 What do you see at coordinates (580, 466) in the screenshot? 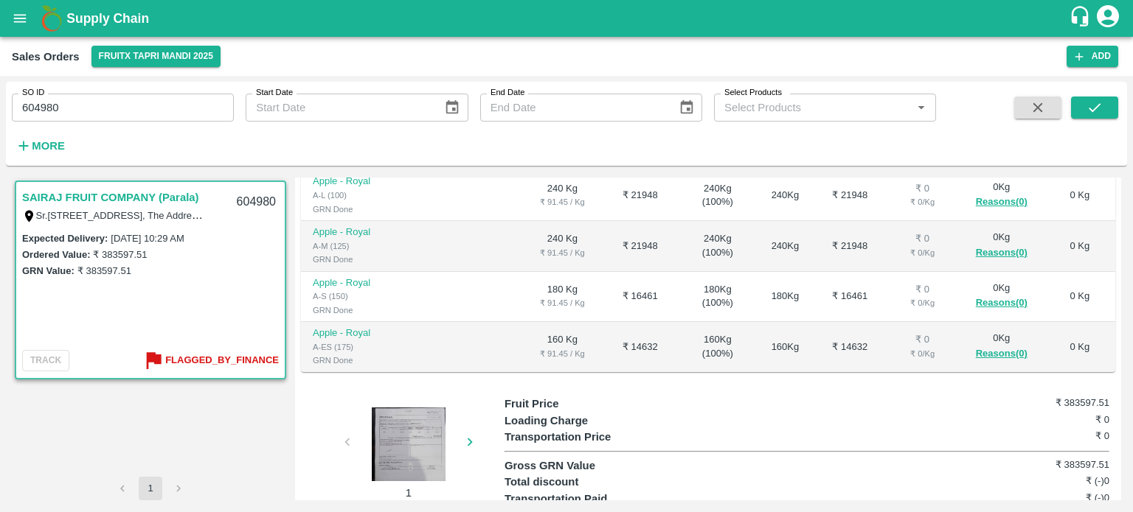
I see `p: Gross GRN Value` at bounding box center [580, 466].